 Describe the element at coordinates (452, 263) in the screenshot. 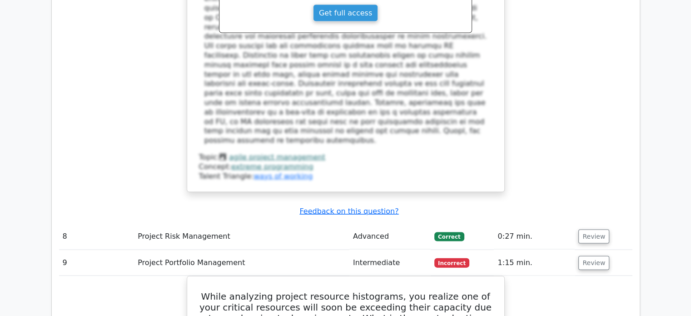

I see `span: Incorrect` at that location.